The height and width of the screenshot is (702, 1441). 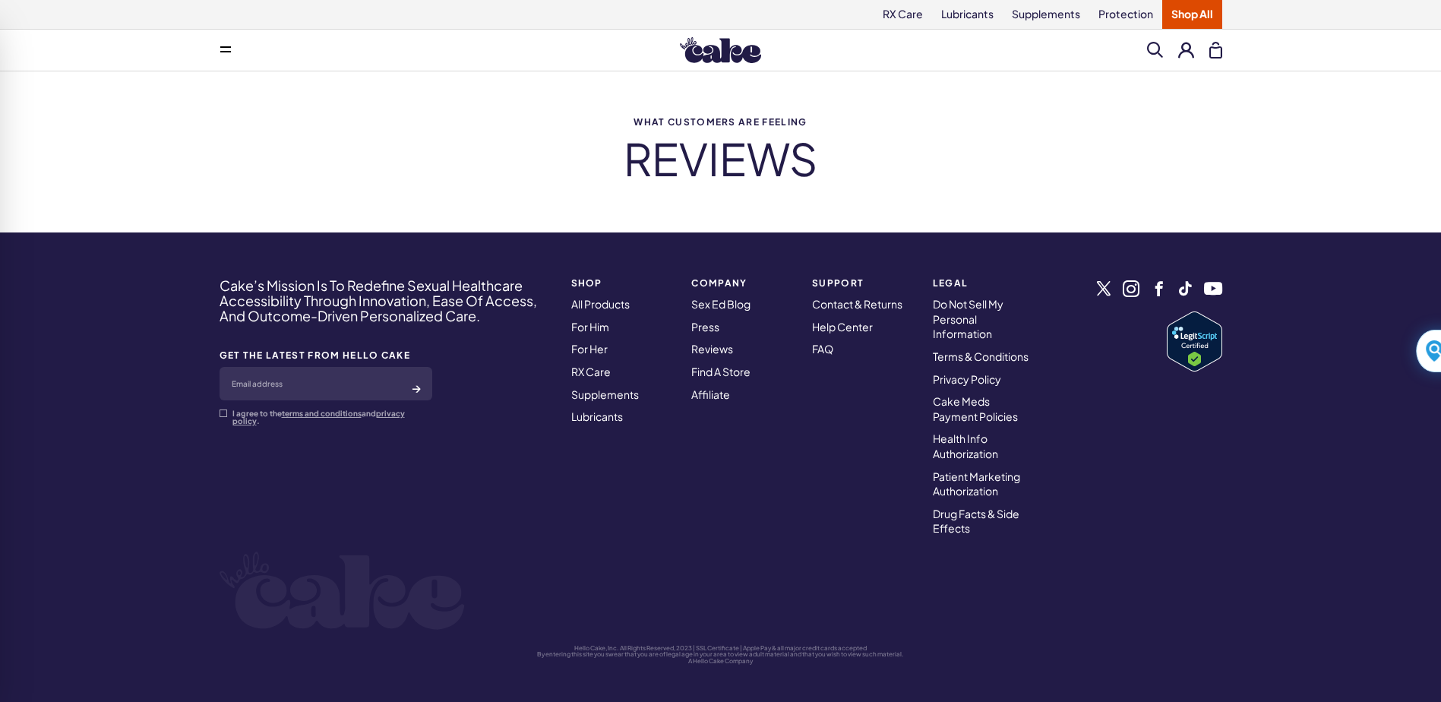 I want to click on a: Cake Meds Payment Policies, so click(x=975, y=409).